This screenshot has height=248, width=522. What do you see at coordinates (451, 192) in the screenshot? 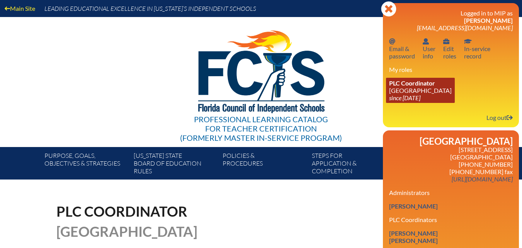
I see `h3: Administrators` at bounding box center [451, 192].